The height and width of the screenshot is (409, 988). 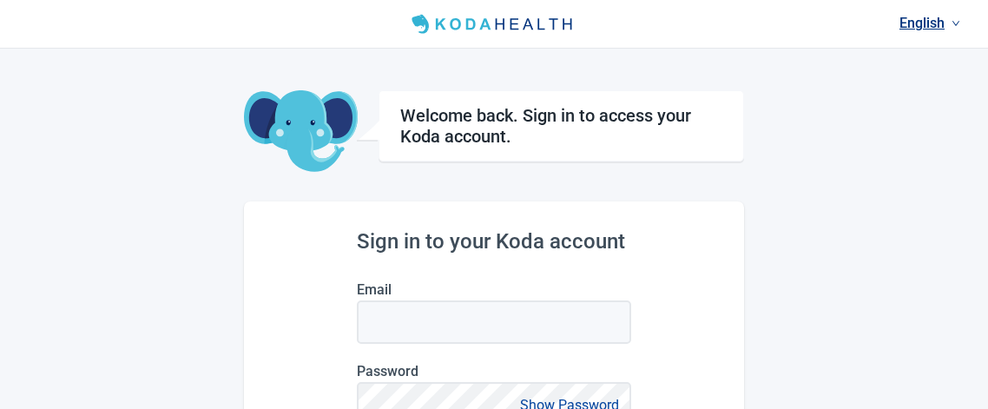 I want to click on a: Current language: English, so click(x=930, y=23).